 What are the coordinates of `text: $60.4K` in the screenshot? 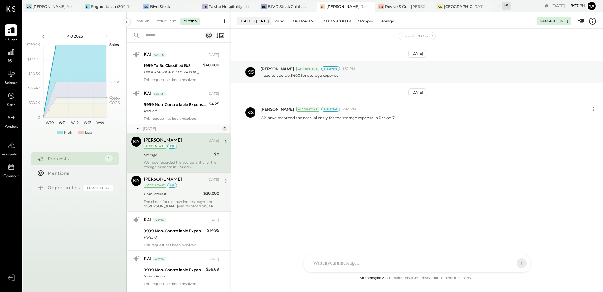 It's located at (34, 88).